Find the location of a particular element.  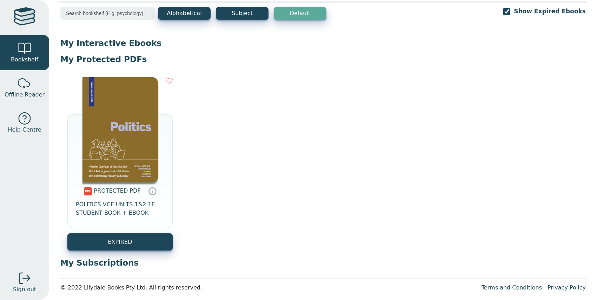

p: My Subscriptions is located at coordinates (323, 263).